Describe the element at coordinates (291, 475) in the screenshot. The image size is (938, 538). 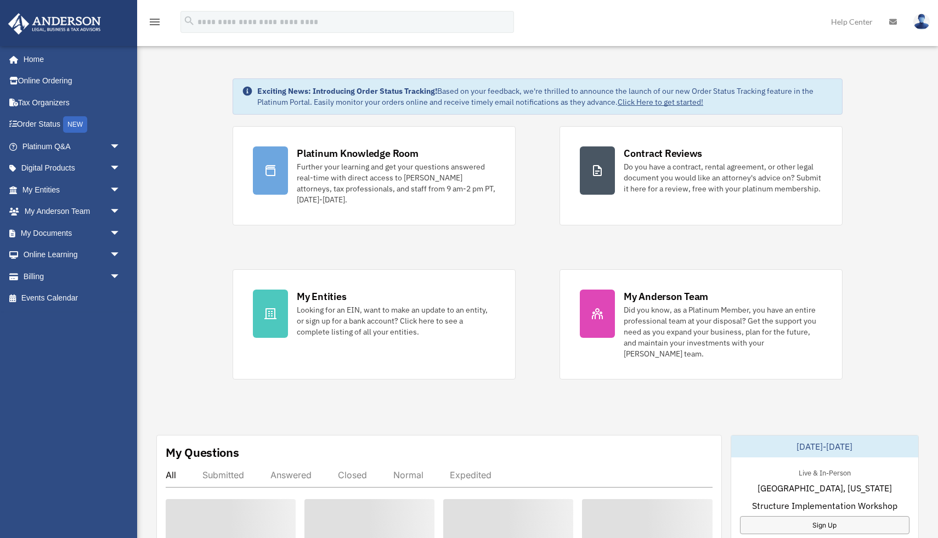
I see `div: Answered` at that location.